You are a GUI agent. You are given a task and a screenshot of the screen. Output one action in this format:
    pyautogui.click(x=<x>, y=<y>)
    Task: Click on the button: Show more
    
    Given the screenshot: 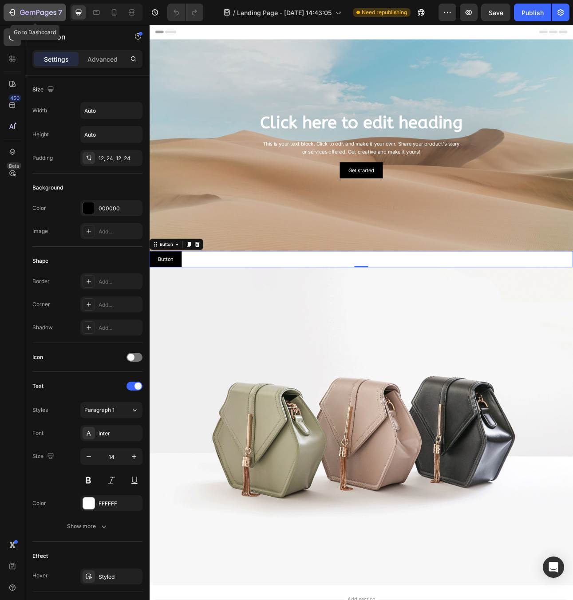 What is the action you would take?
    pyautogui.click(x=87, y=526)
    